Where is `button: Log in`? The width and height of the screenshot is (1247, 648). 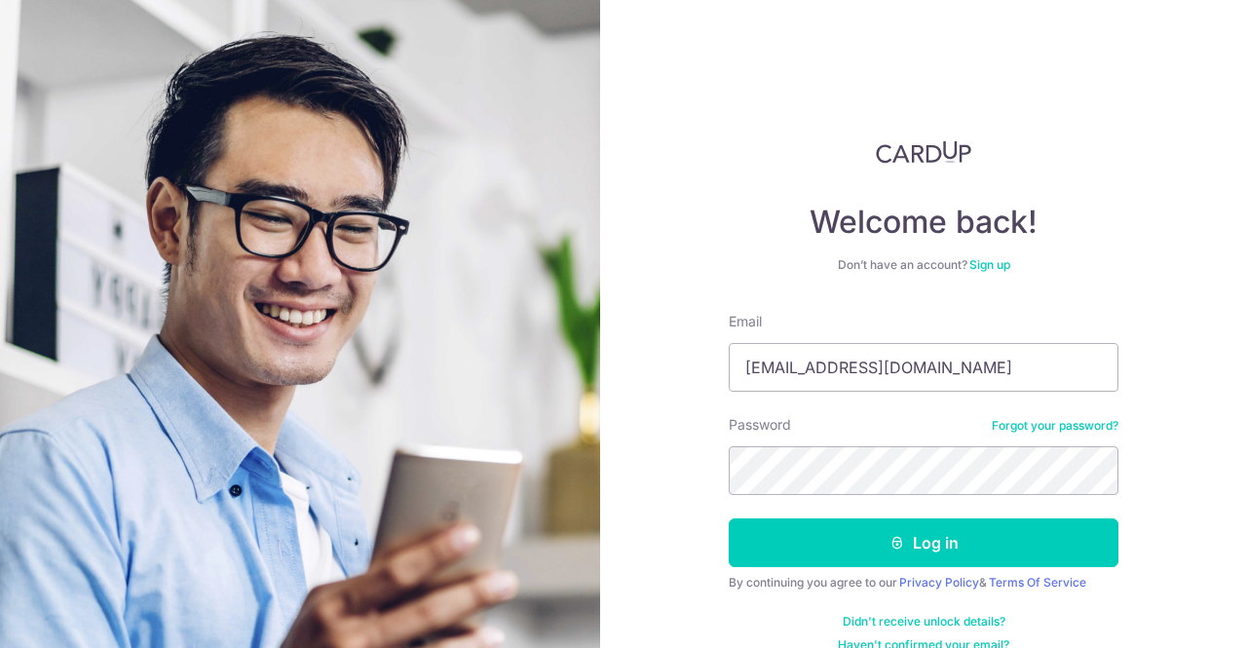 button: Log in is located at coordinates (923, 542).